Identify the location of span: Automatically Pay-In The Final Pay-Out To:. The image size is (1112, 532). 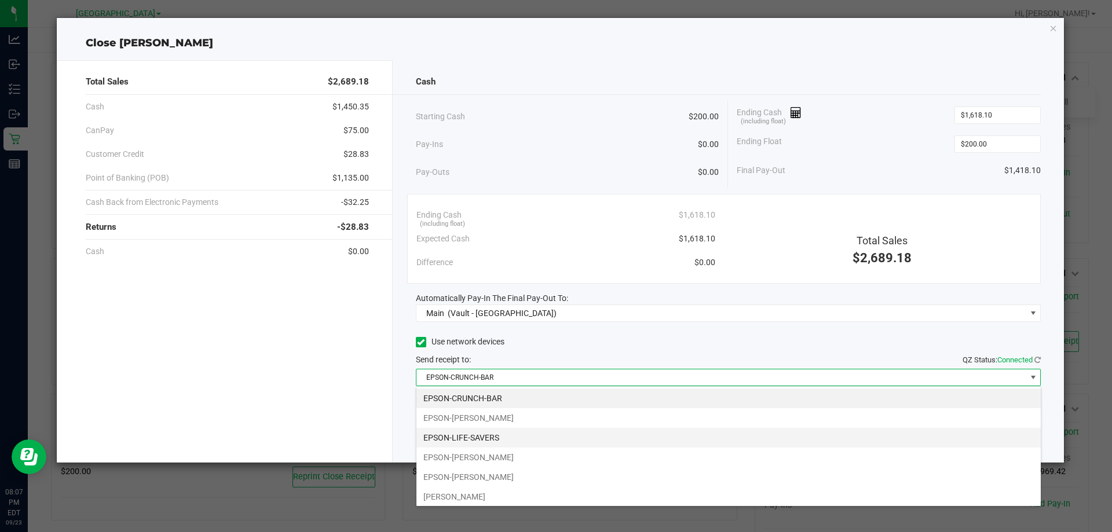
(492, 298).